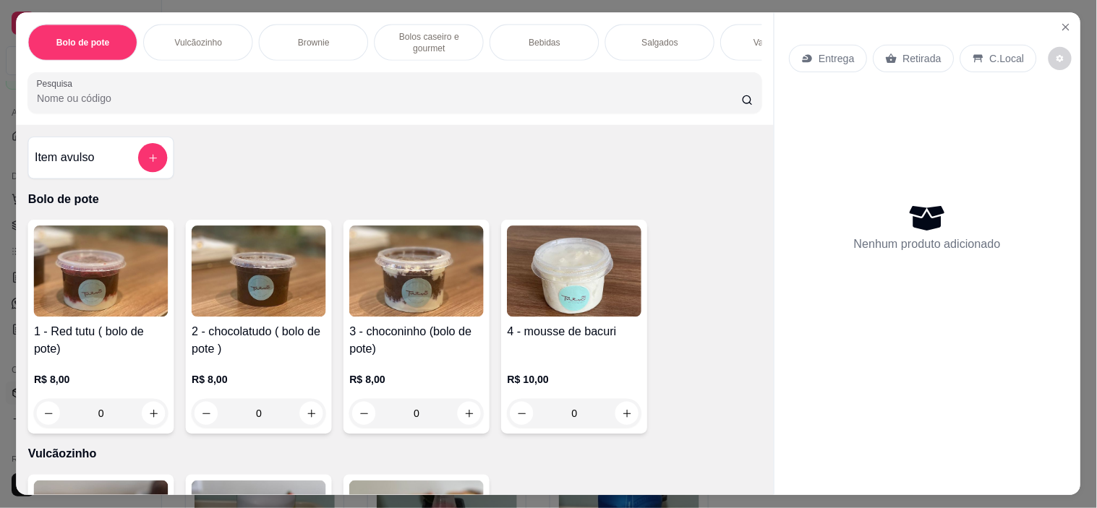  What do you see at coordinates (101, 341) in the screenshot?
I see `h4: 1 - Red tutu ( bolo de pote)` at bounding box center [101, 341].